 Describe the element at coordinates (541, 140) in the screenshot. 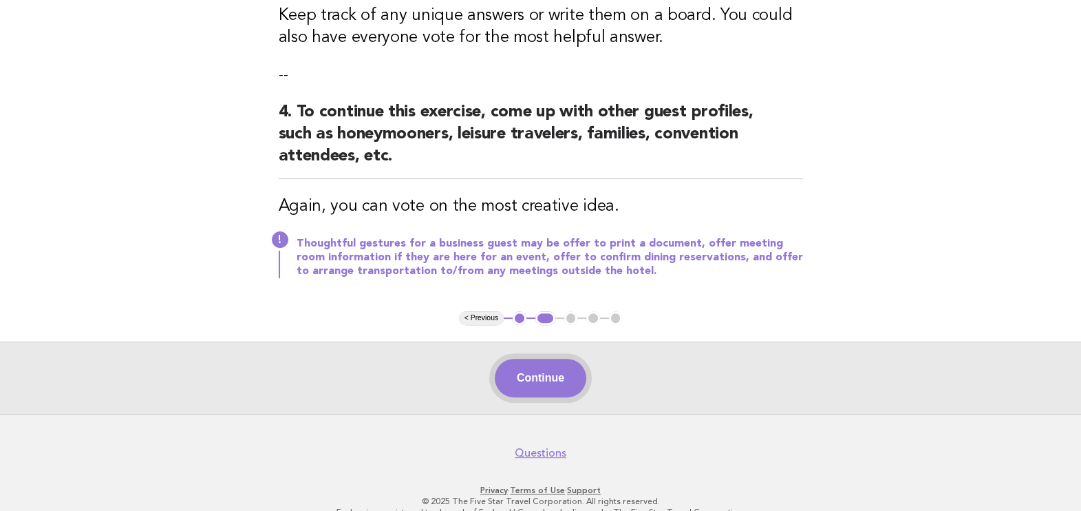

I see `h2: 4. To continue this exercise, come up with other guest profiles, such as honeymooners, leisure tr...` at that location.